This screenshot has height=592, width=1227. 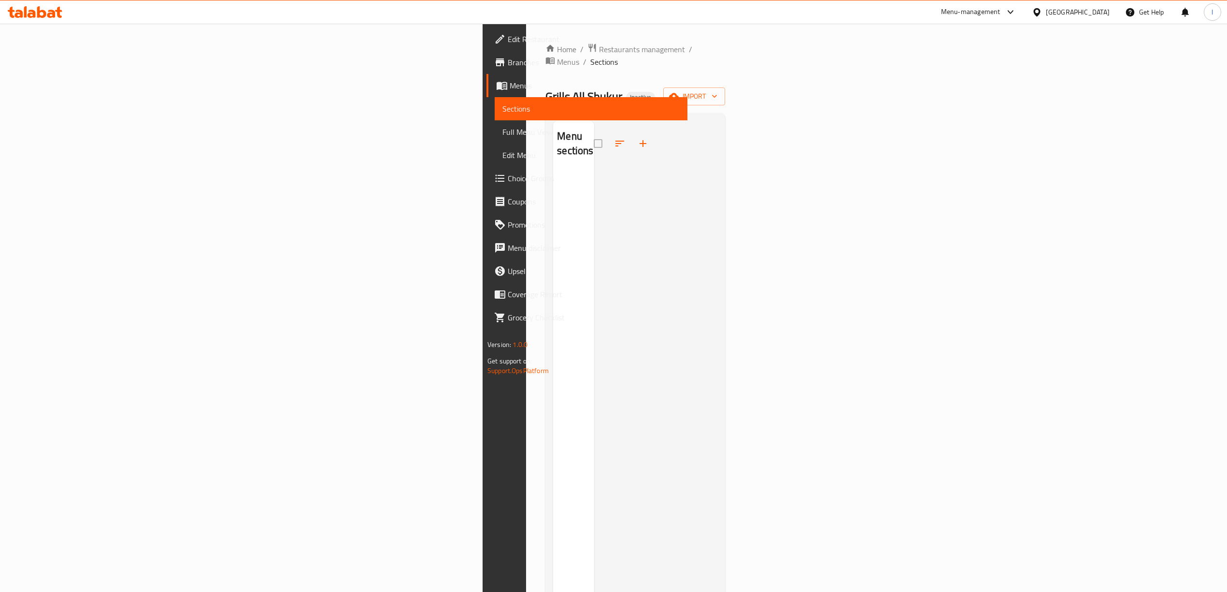 I want to click on span: Edit Menu, so click(x=591, y=155).